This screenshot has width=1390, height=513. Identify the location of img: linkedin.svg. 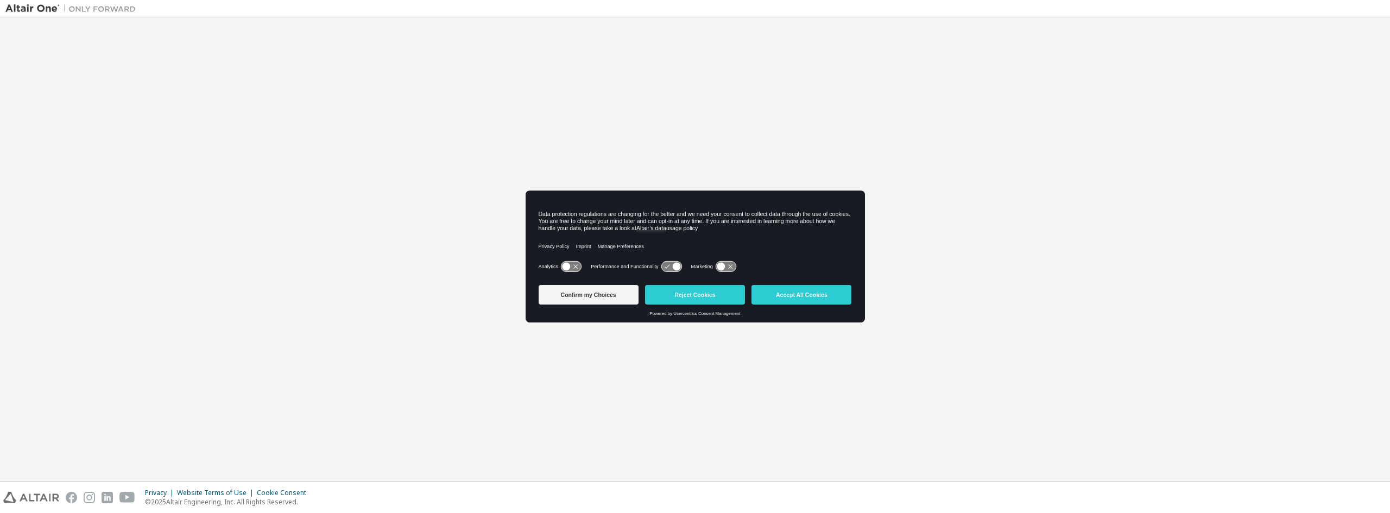
(107, 497).